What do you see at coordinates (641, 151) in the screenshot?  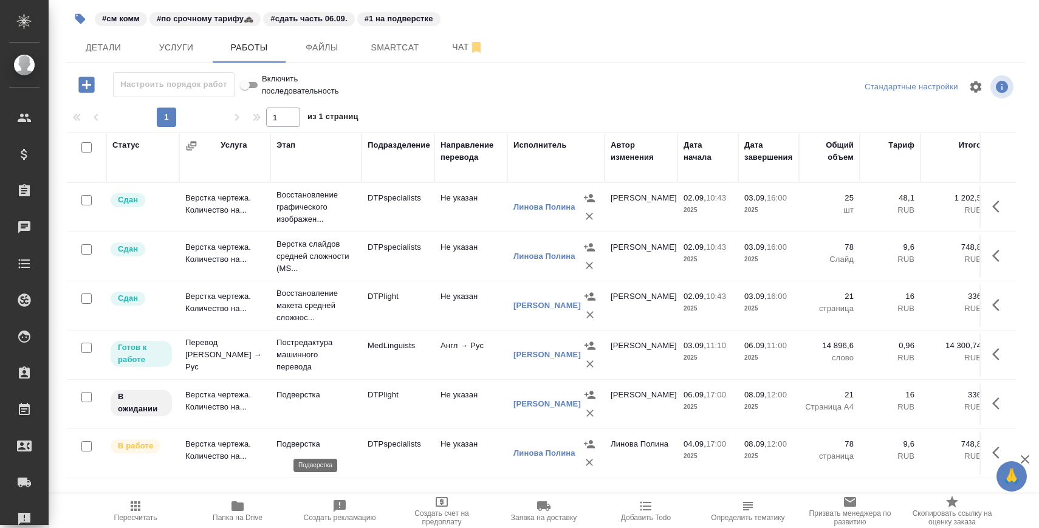 I see `div: Автор изменения` at bounding box center [641, 151].